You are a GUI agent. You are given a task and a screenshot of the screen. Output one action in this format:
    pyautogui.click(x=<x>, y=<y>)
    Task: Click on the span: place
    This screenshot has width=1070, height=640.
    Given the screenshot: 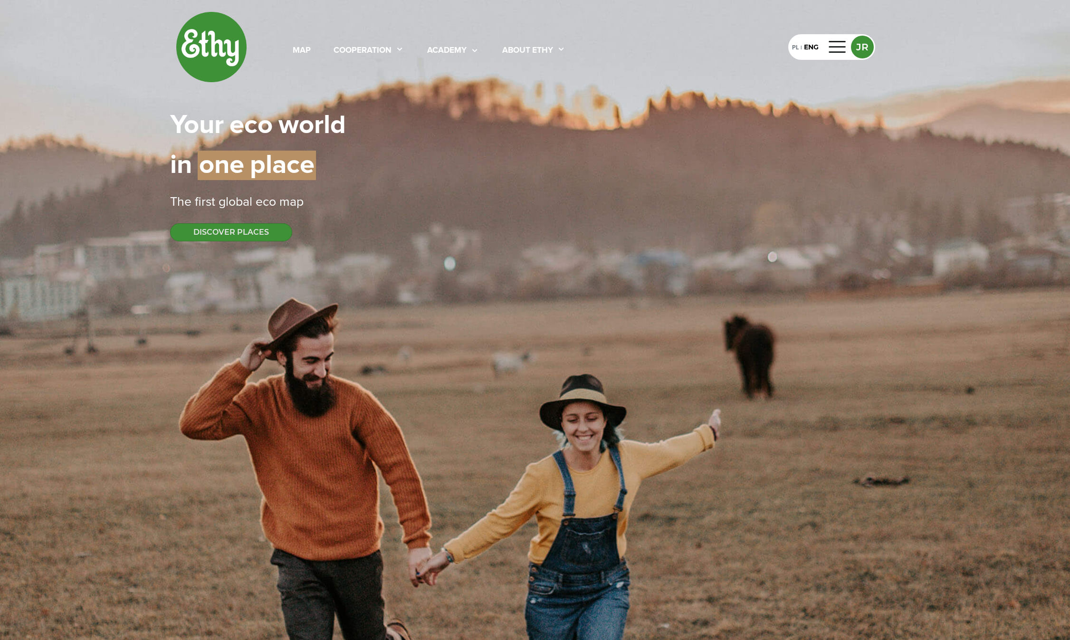 What is the action you would take?
    pyautogui.click(x=283, y=165)
    